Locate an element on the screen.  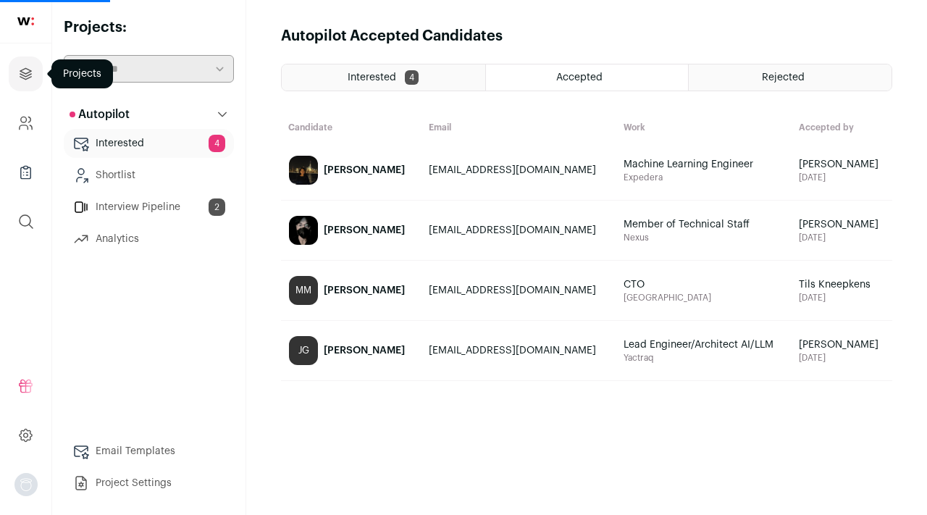
img: wellfound-shorthand-0d5821cbd27db2630d0214b213865d53afaa358527fdda9d0ea32b1df1b89c2c.svg is located at coordinates (25, 21).